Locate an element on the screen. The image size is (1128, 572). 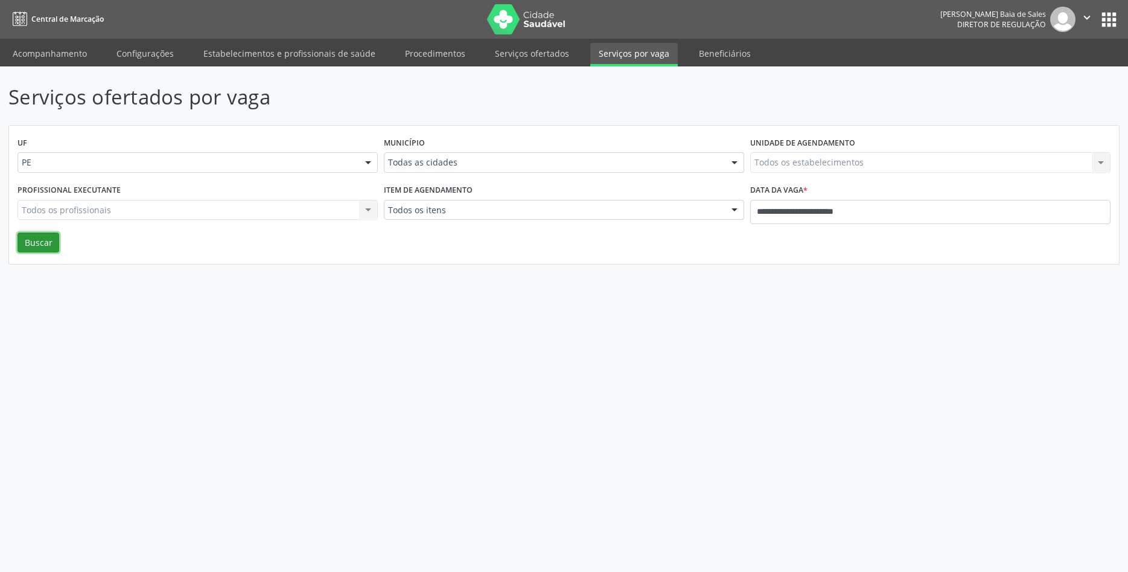
label: Data da vaga is located at coordinates (779, 190).